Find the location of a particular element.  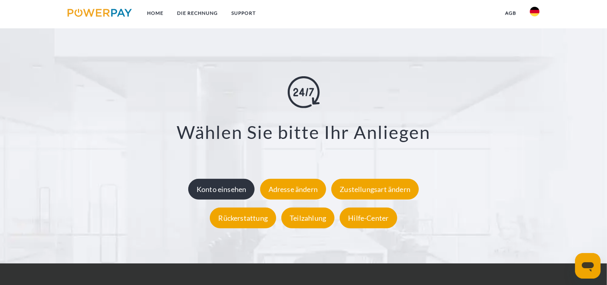

a: Konto einsehen is located at coordinates (221, 190).